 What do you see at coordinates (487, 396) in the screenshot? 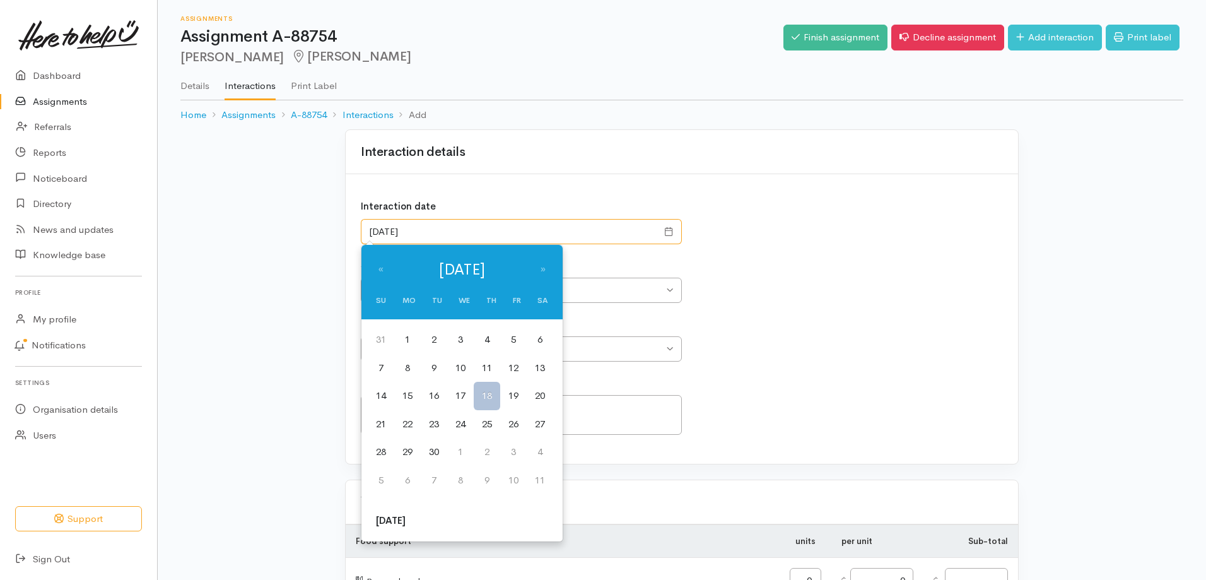
I see `td: 18` at bounding box center [487, 396].